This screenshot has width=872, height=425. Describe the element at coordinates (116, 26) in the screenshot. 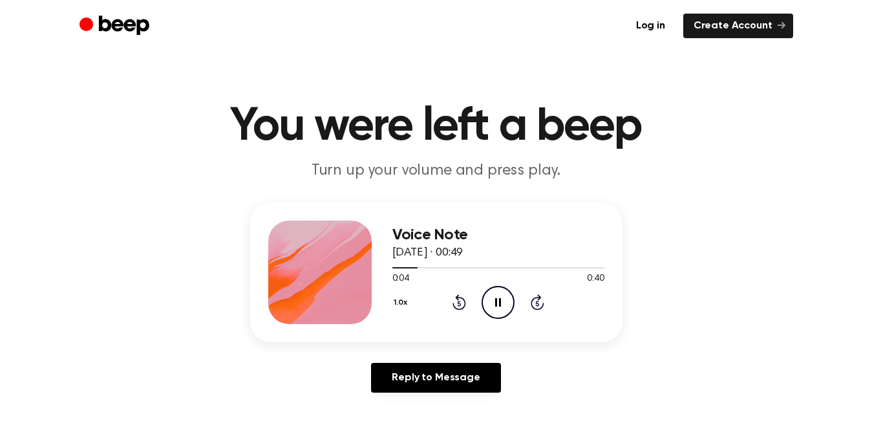

I see `a: Beep` at that location.